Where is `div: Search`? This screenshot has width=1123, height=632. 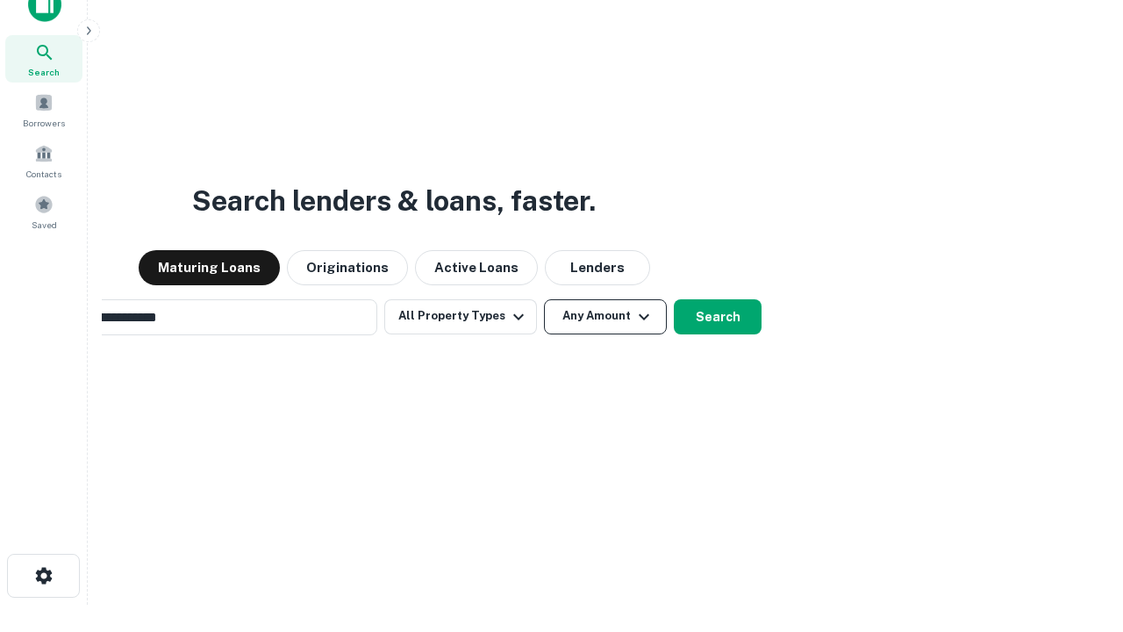
div: Search is located at coordinates (44, 59).